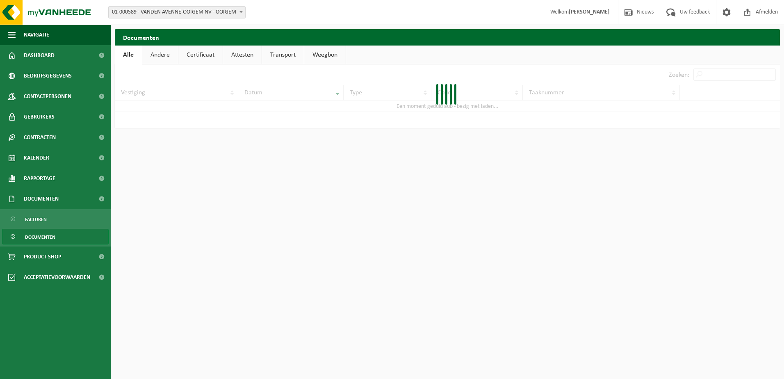 The height and width of the screenshot is (379, 784). What do you see at coordinates (40, 137) in the screenshot?
I see `span: Contracten` at bounding box center [40, 137].